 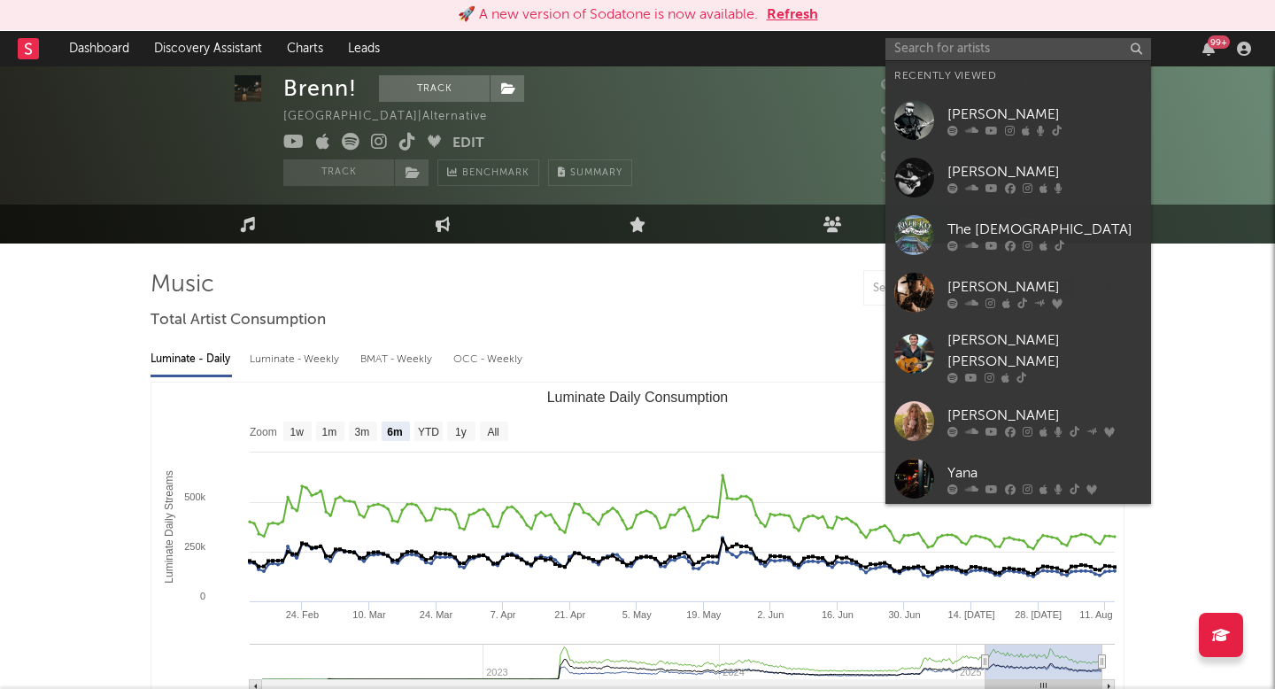 I want to click on text: 7. Apr, so click(x=503, y=614).